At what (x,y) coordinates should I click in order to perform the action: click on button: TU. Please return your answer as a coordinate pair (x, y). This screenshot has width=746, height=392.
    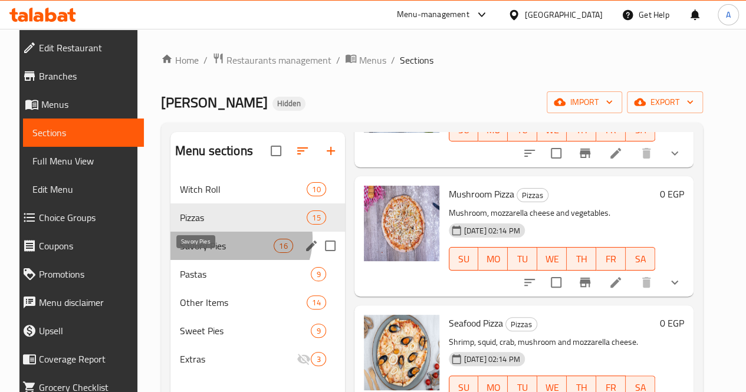
    Looking at the image, I should click on (523, 259).